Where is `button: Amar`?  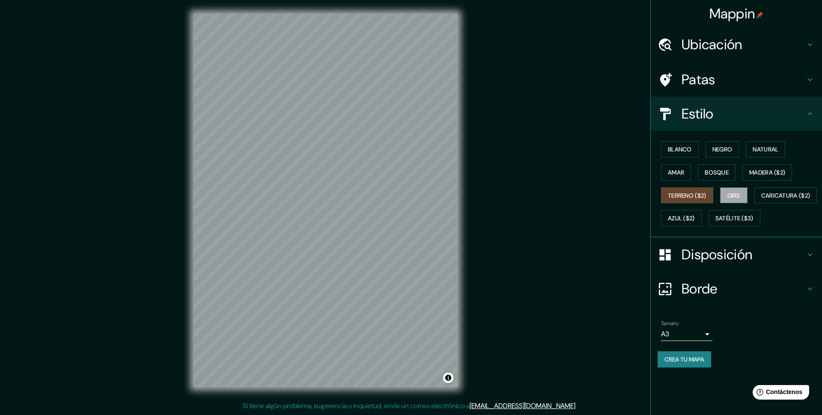 button: Amar is located at coordinates (676, 173).